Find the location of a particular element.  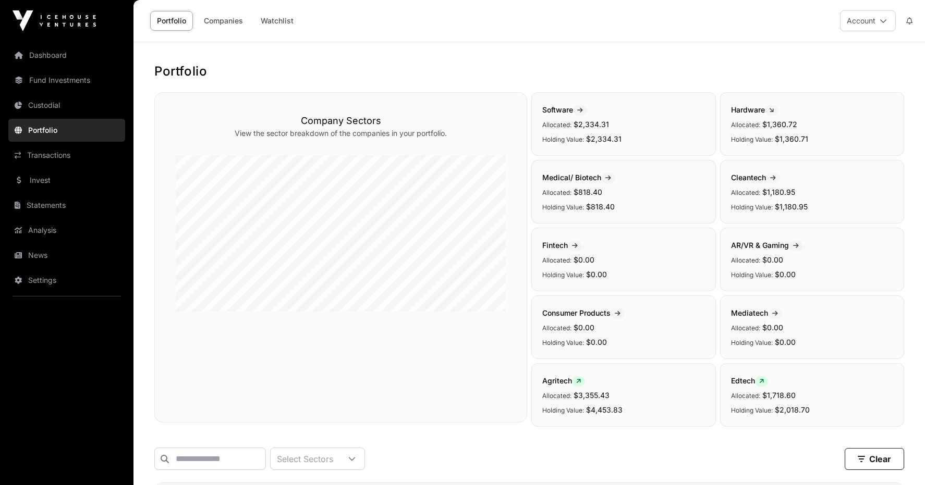

a: Settings is located at coordinates (67, 281).